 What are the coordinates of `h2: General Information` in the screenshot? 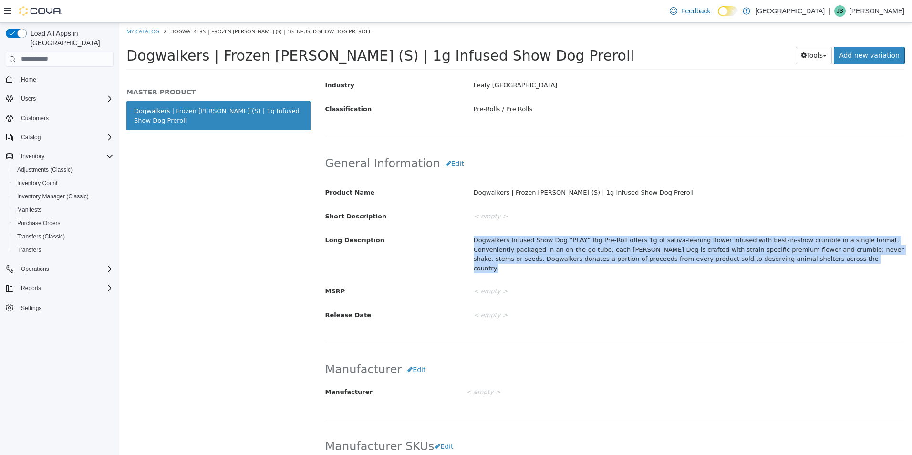 It's located at (496, 141).